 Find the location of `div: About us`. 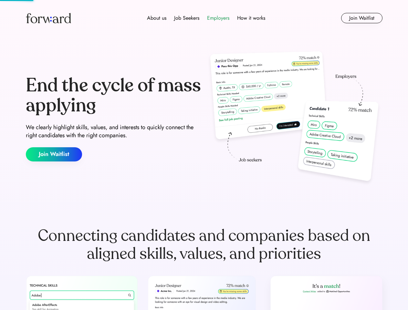

div: About us is located at coordinates (157, 18).